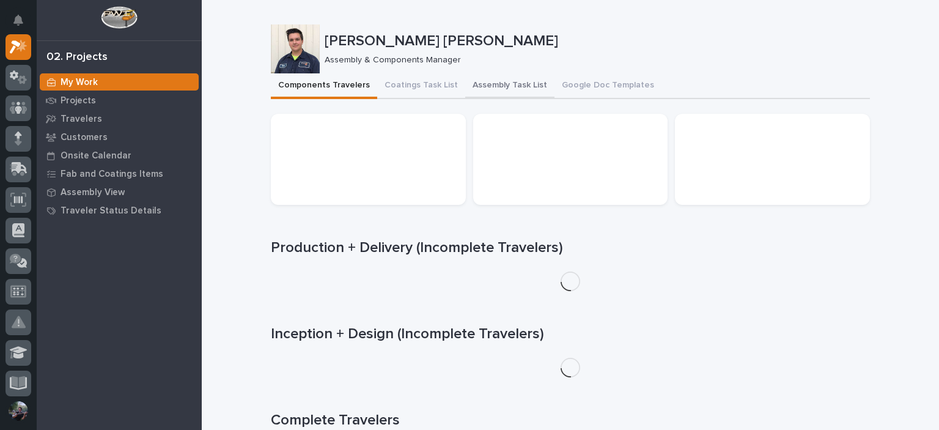 The height and width of the screenshot is (430, 939). I want to click on a: Fab and Coatings Items, so click(119, 174).